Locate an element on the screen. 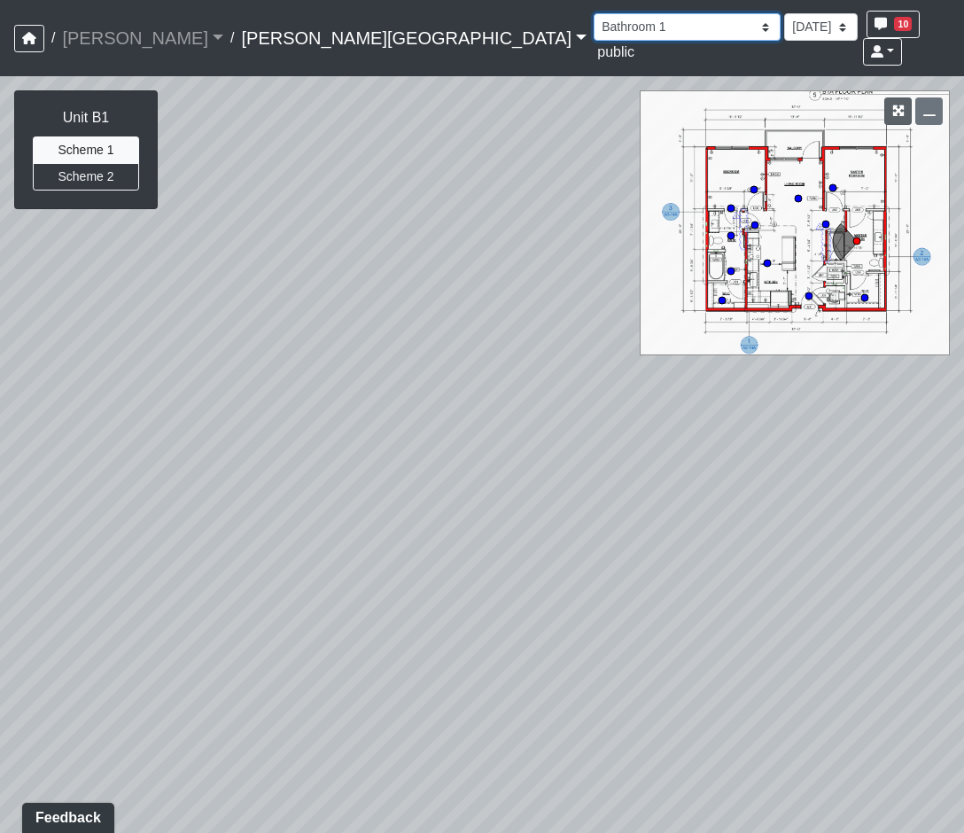  button: 10 is located at coordinates (893, 24).